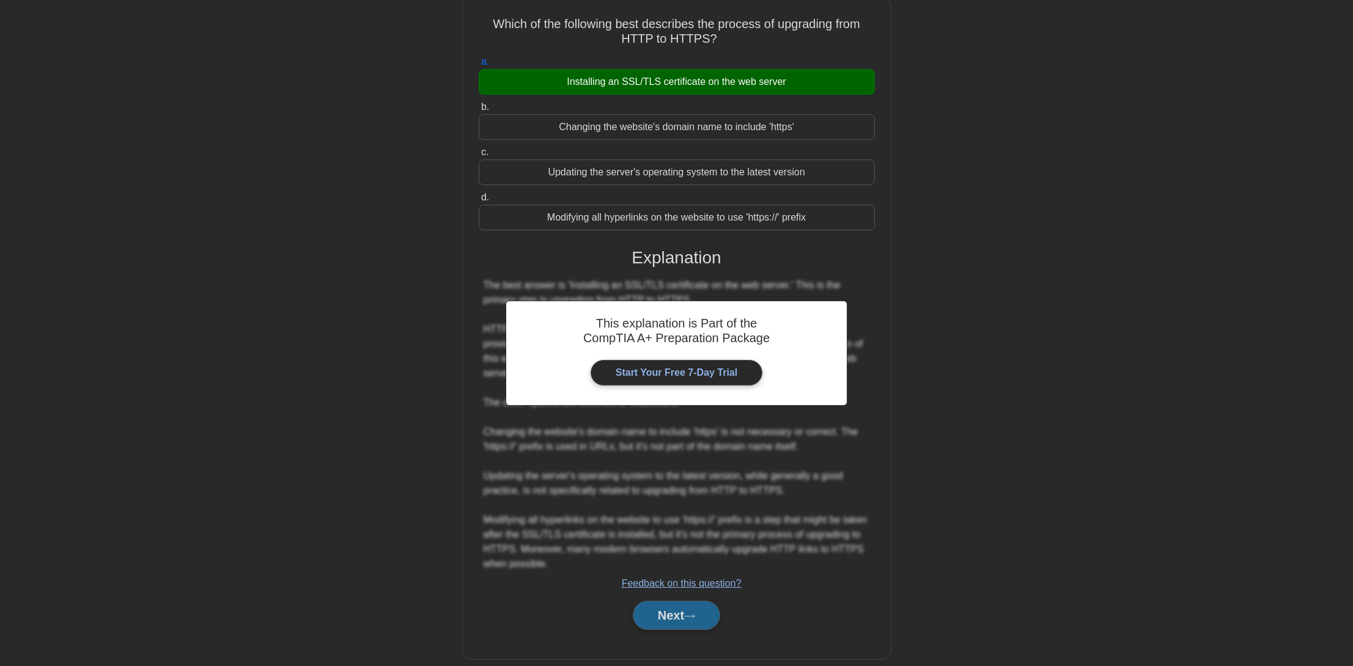 The image size is (1353, 666). What do you see at coordinates (485, 106) in the screenshot?
I see `span: b.` at bounding box center [485, 106].